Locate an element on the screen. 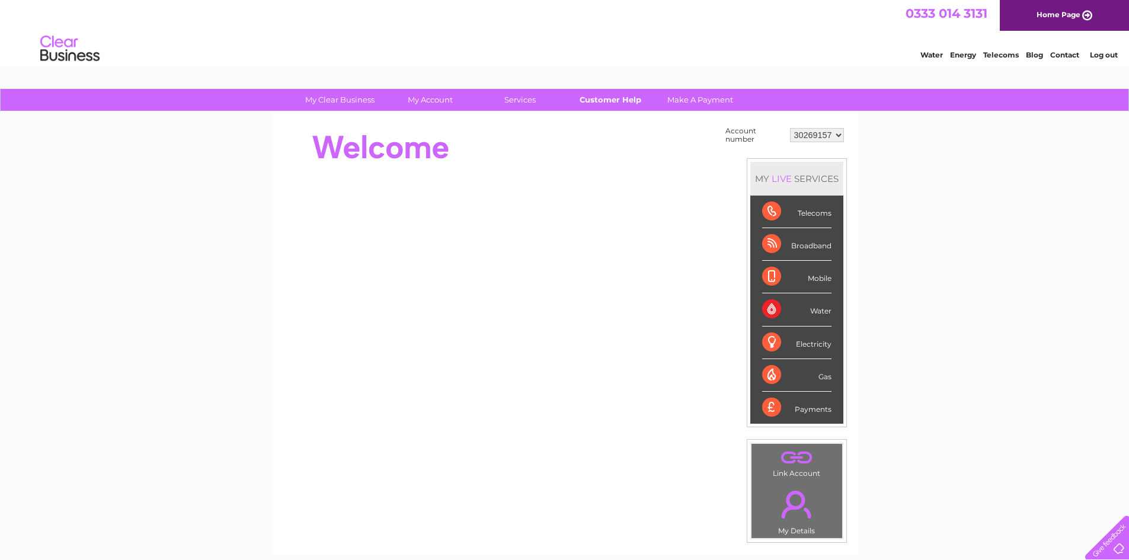  a: My Clear Business is located at coordinates (340, 100).